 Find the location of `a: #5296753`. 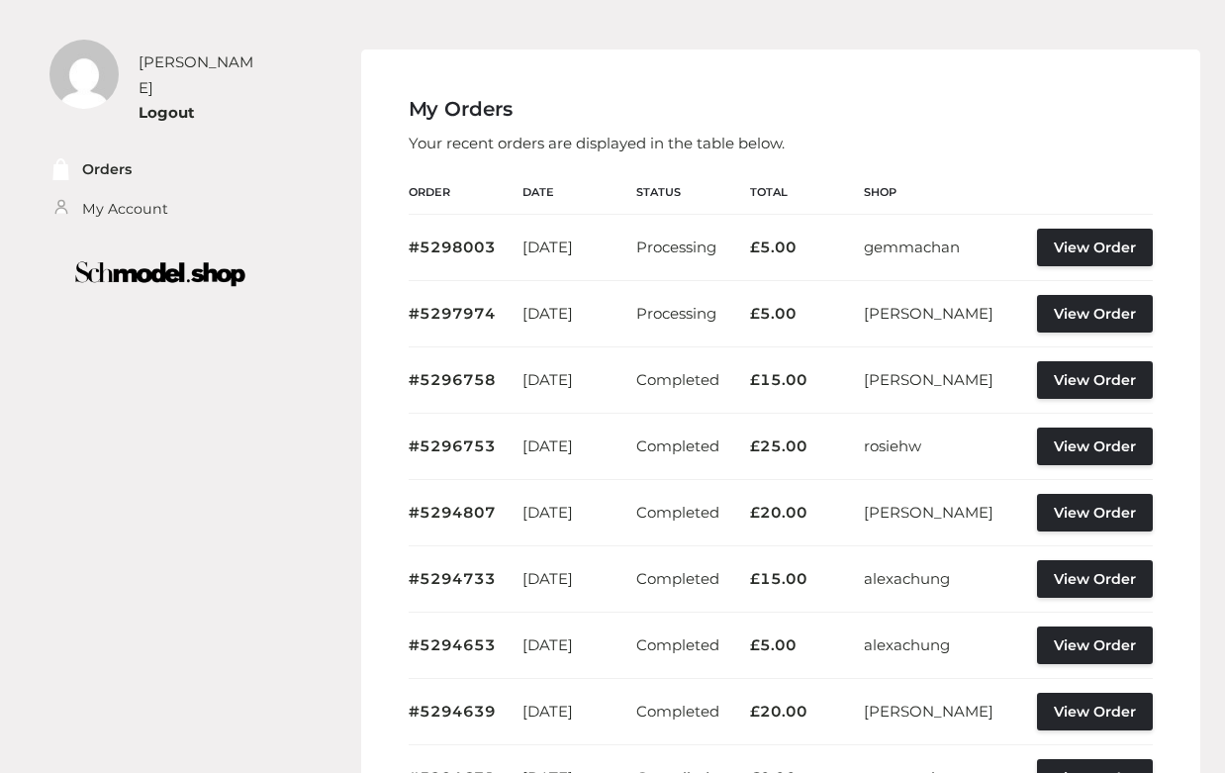

a: #5296753 is located at coordinates (452, 445).